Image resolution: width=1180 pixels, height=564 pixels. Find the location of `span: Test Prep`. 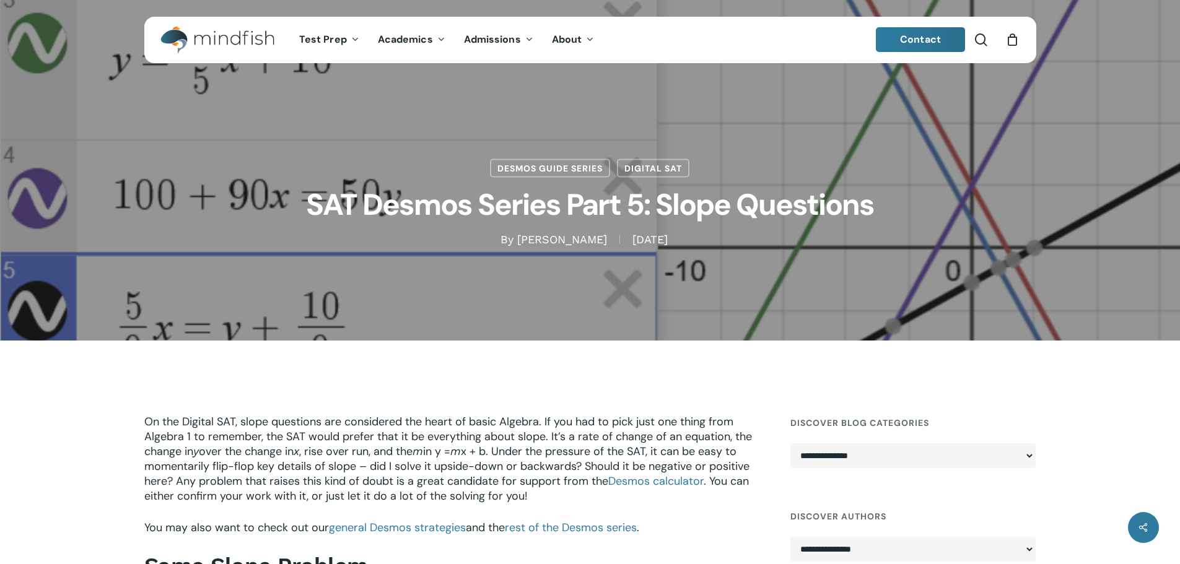

span: Test Prep is located at coordinates (323, 39).